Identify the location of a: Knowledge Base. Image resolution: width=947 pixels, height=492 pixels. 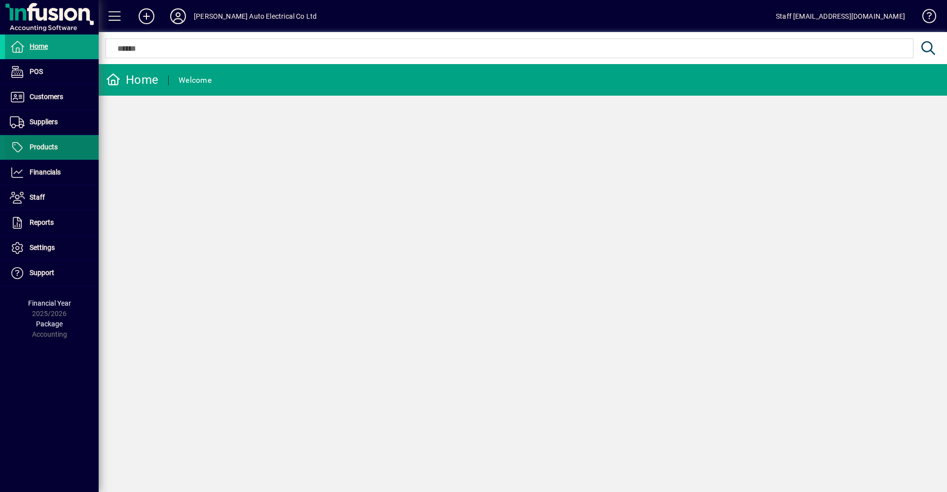
(925, 18).